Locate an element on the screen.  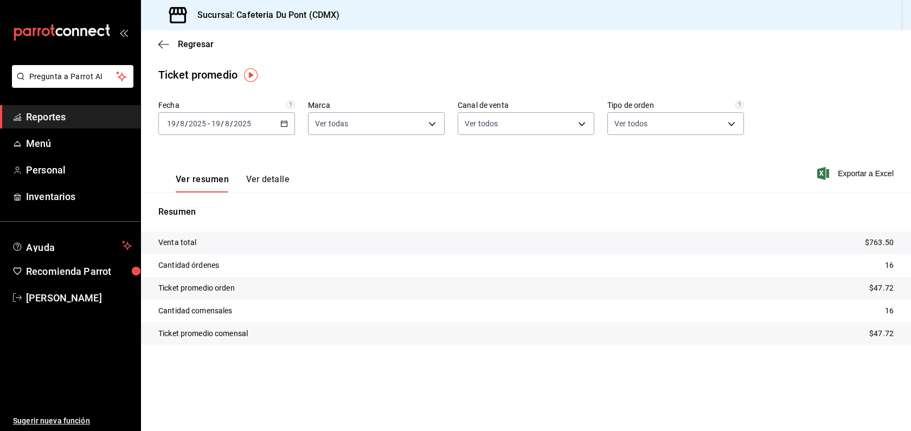
div: Ticket promedio is located at coordinates (198, 75).